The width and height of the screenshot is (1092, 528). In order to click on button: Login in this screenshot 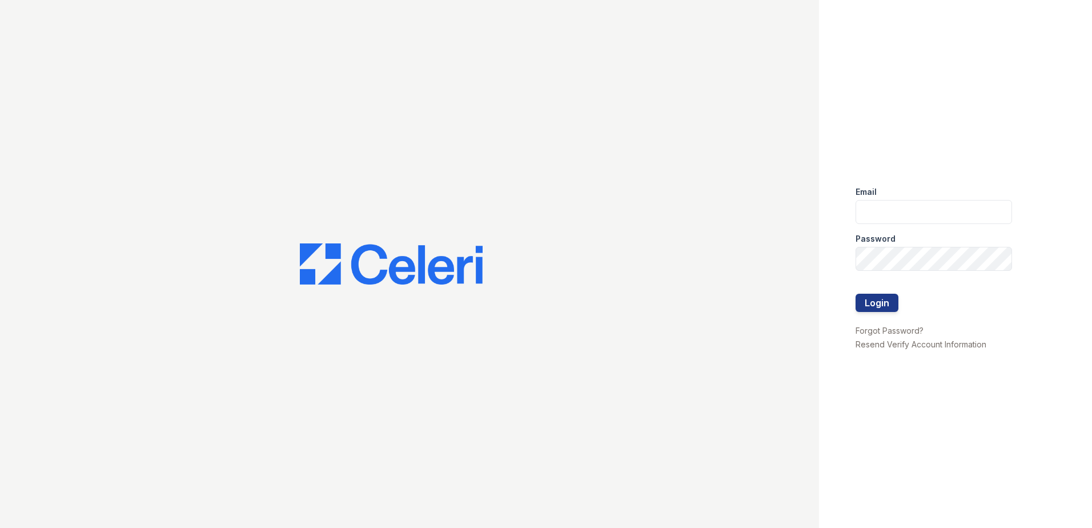, I will do `click(876, 303)`.